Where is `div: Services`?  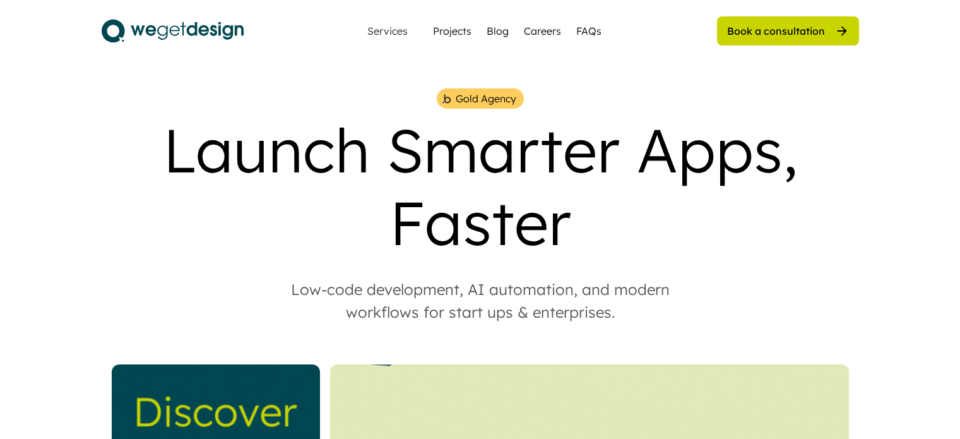
div: Services is located at coordinates (387, 31).